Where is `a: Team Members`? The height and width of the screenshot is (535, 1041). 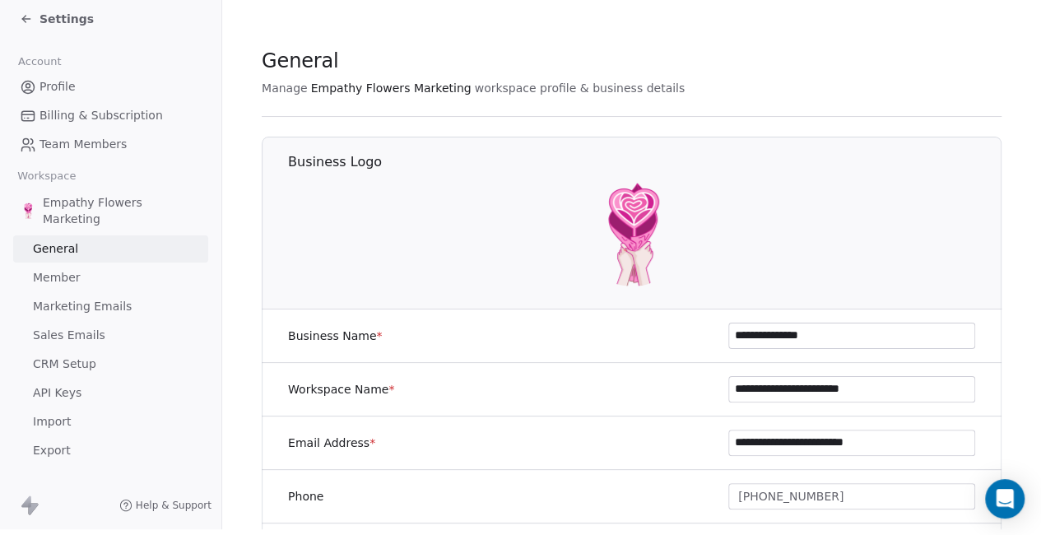
a: Team Members is located at coordinates (110, 144).